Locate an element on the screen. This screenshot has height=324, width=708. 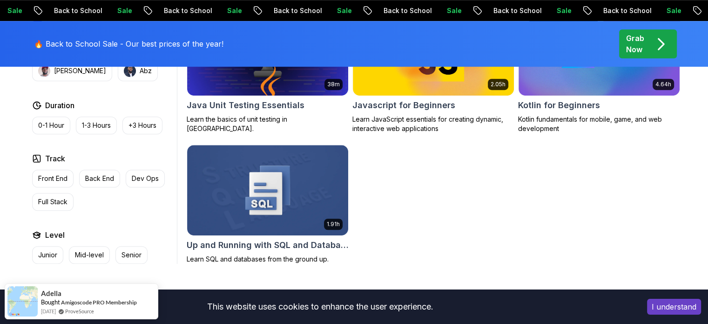
button: Back End is located at coordinates (100, 178).